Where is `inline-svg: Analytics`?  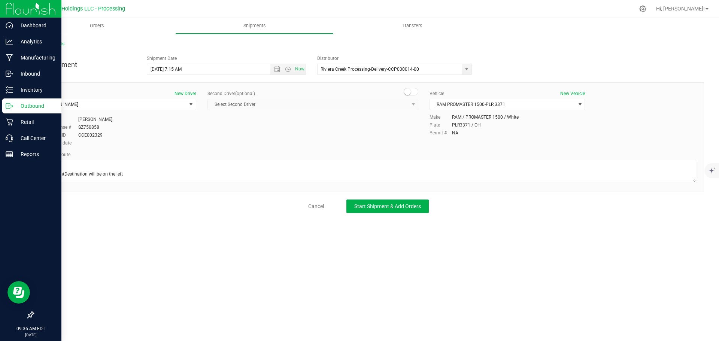
inline-svg: Analytics is located at coordinates (9, 42).